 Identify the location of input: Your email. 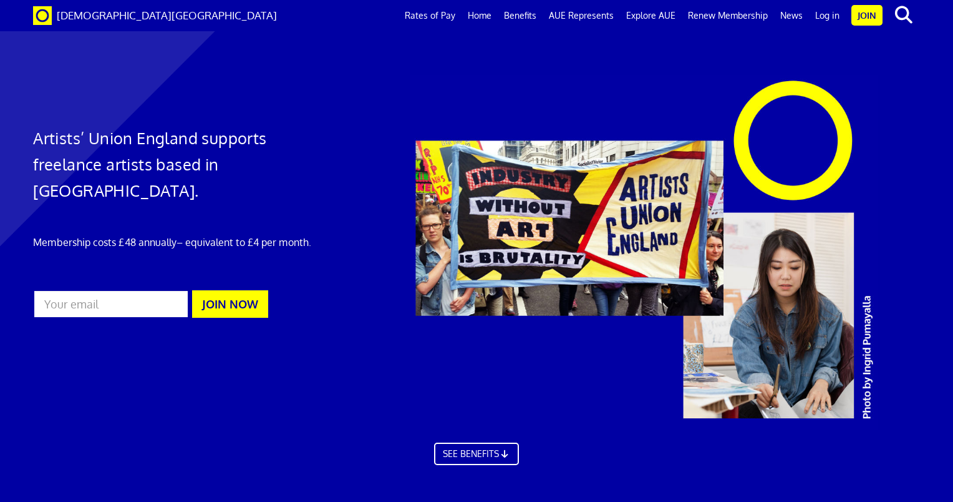
(111, 304).